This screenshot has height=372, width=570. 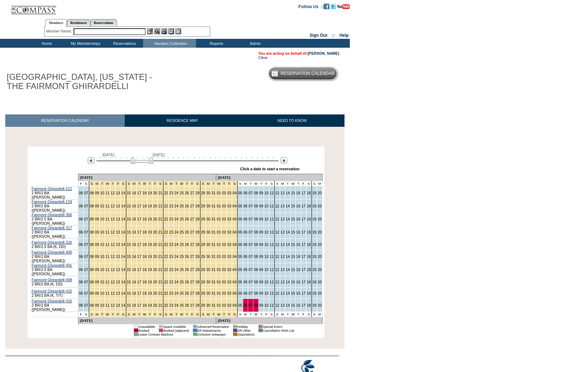 I want to click on a: Become our fan on Facebook, so click(x=327, y=6).